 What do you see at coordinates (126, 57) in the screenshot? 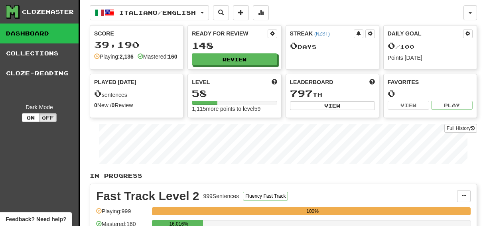
I see `strong: 2,136` at bounding box center [126, 57].